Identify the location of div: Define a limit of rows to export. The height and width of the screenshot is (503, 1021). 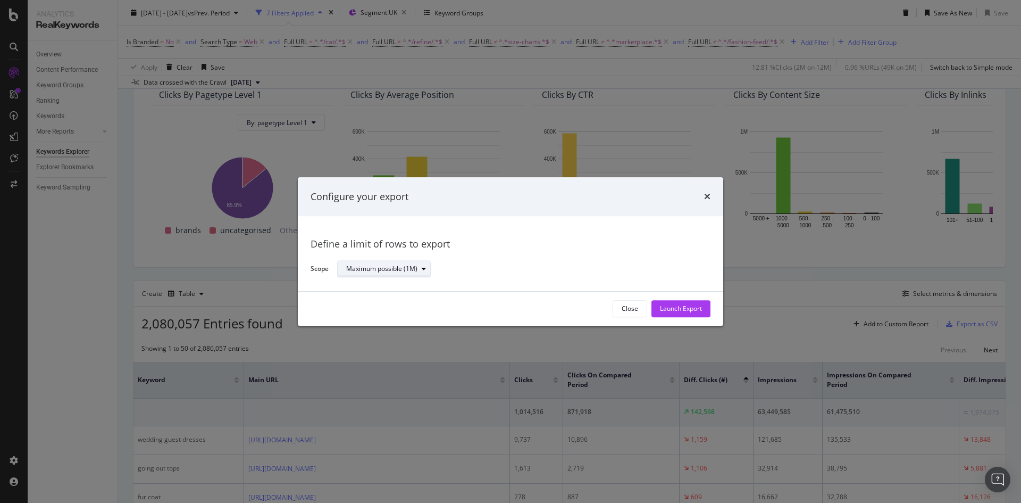
(511, 245).